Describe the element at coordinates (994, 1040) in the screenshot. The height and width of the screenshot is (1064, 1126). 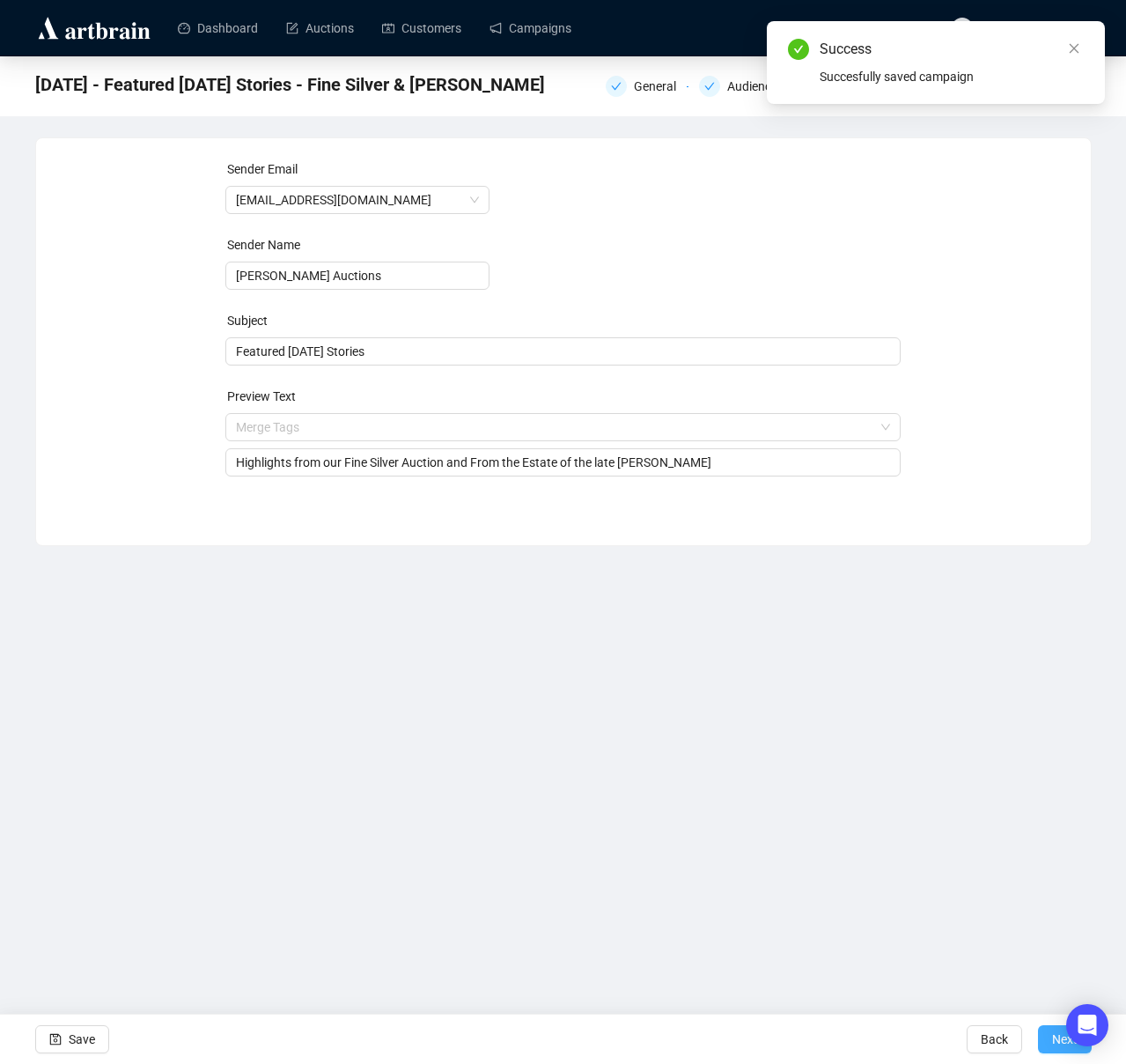
I see `span: Back` at that location.